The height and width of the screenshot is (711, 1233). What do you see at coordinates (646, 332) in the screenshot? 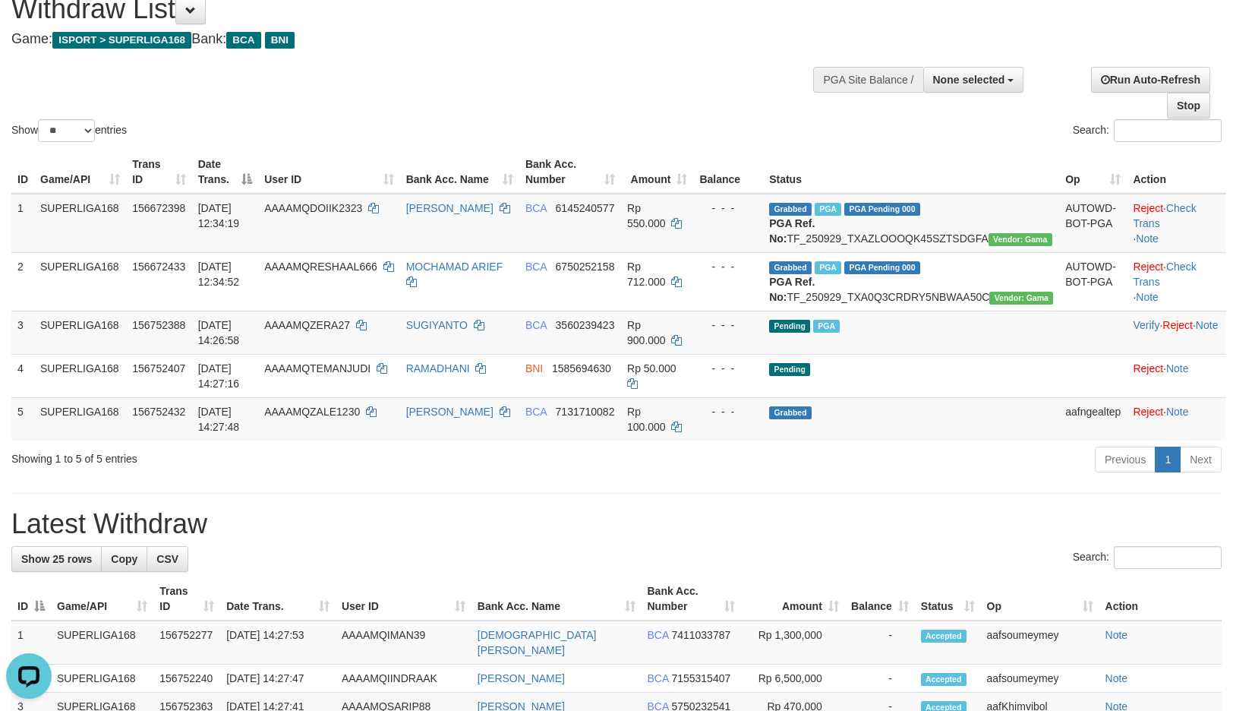
I see `span: Rp 900.000` at bounding box center [646, 332].